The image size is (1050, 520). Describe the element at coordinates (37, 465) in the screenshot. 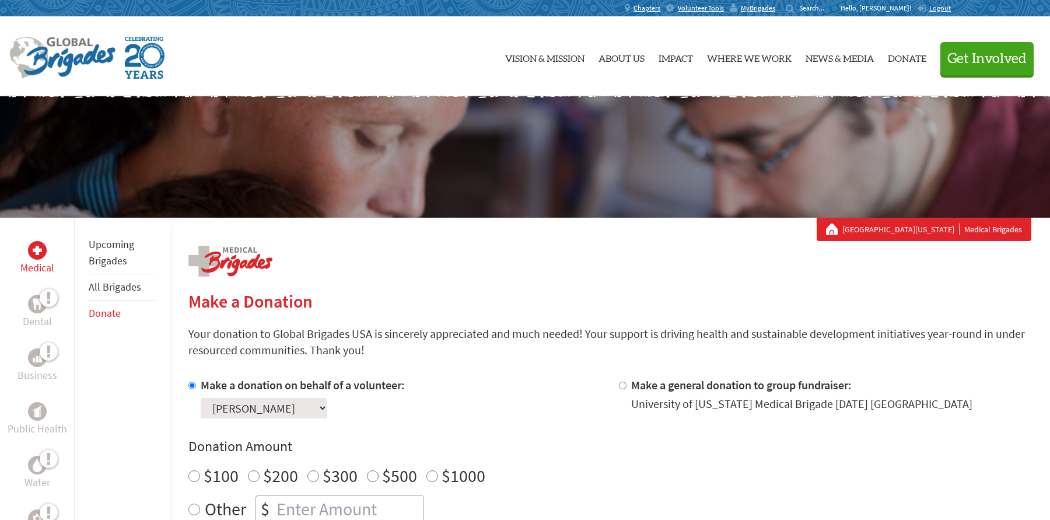

I see `div: Water` at that location.